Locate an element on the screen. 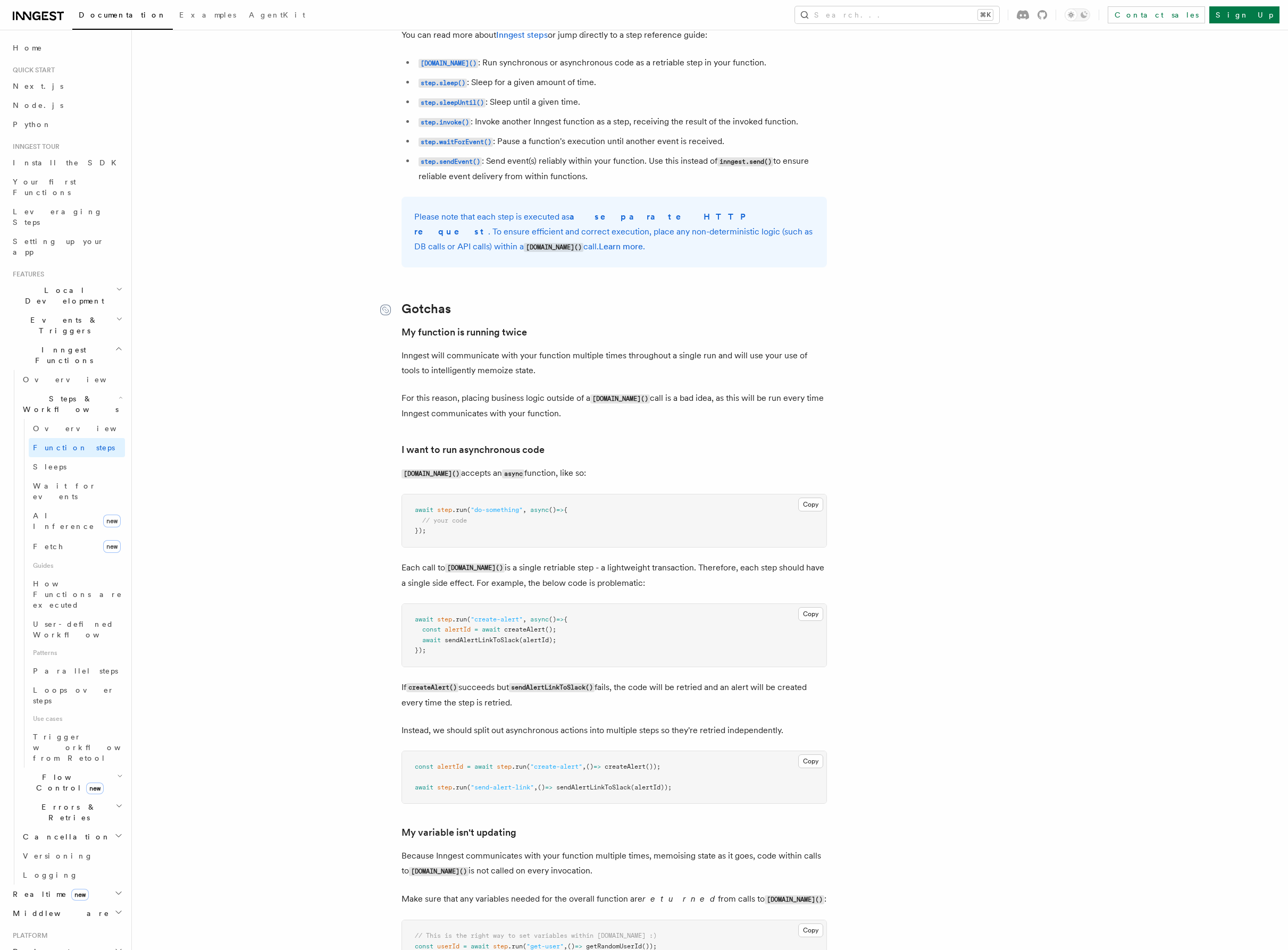  a: step.sendEvent() is located at coordinates (450, 160).